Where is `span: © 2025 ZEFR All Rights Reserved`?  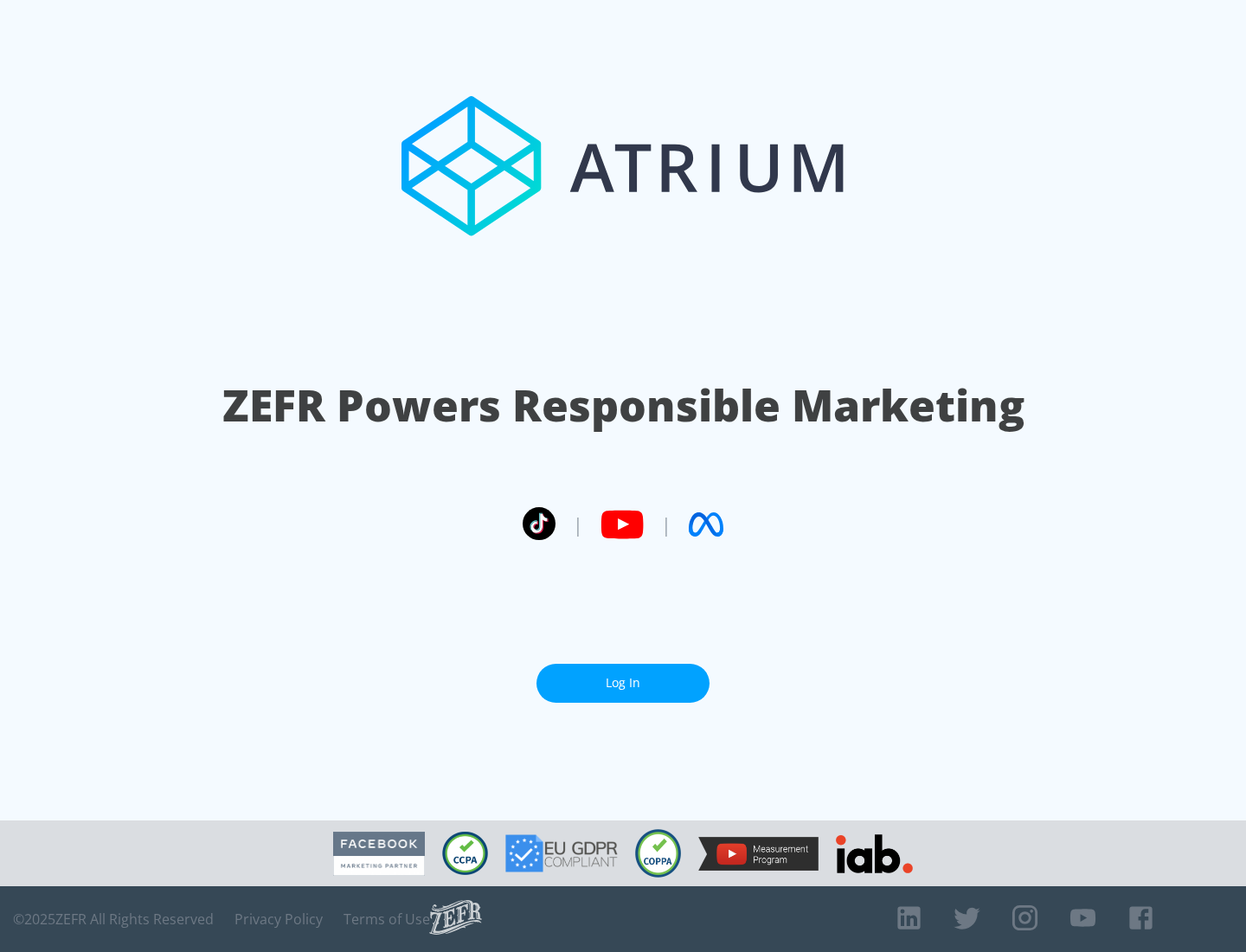 span: © 2025 ZEFR All Rights Reserved is located at coordinates (113, 919).